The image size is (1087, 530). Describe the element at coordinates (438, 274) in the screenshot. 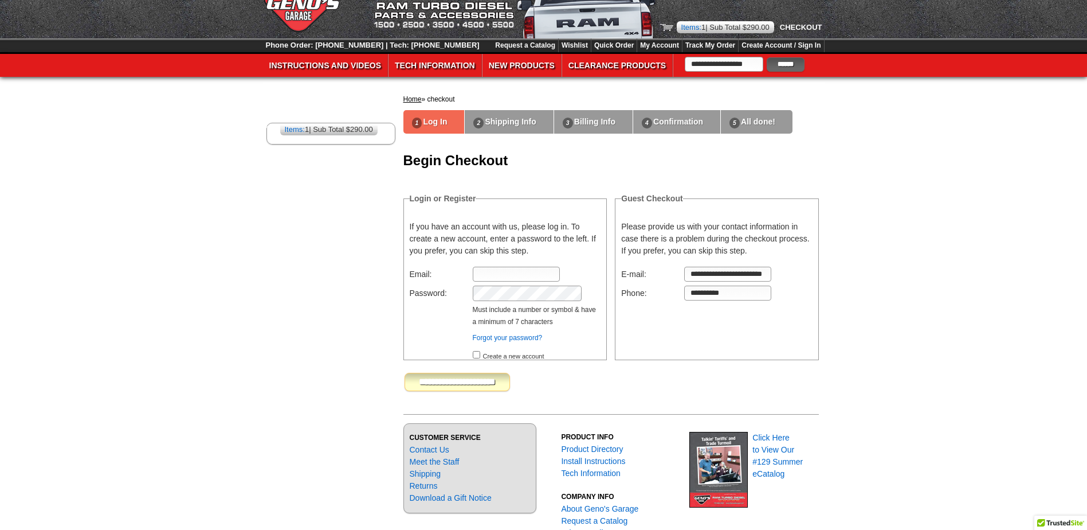

I see `label: Email:` at that location.